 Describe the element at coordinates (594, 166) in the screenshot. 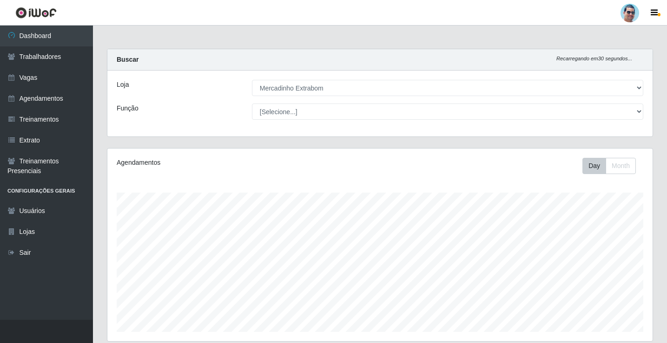

I see `button: Day` at that location.